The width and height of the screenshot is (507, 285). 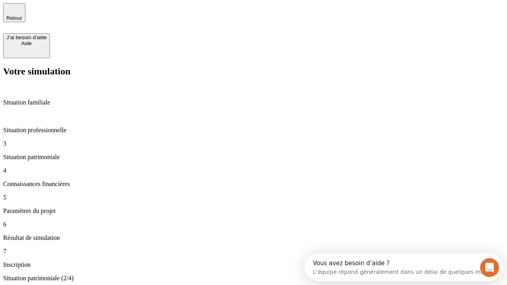 I want to click on button: Retour, so click(x=14, y=13).